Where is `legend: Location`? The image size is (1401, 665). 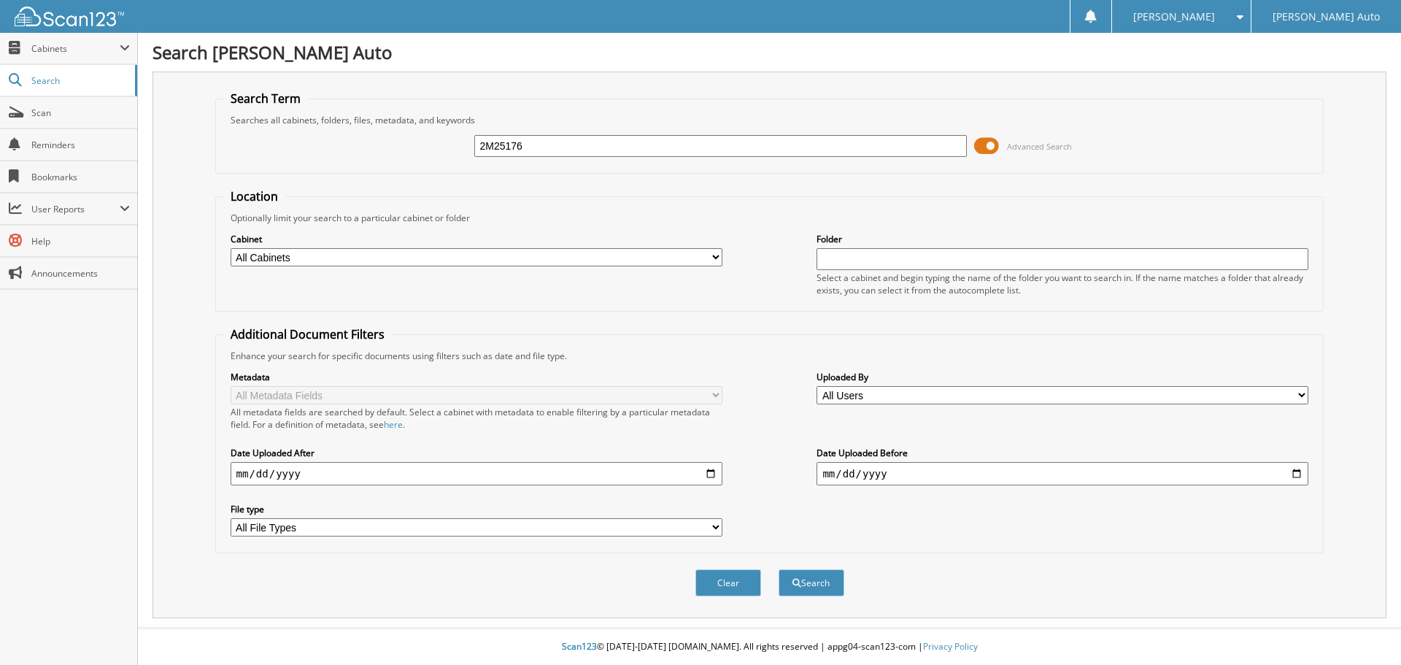
legend: Location is located at coordinates (254, 196).